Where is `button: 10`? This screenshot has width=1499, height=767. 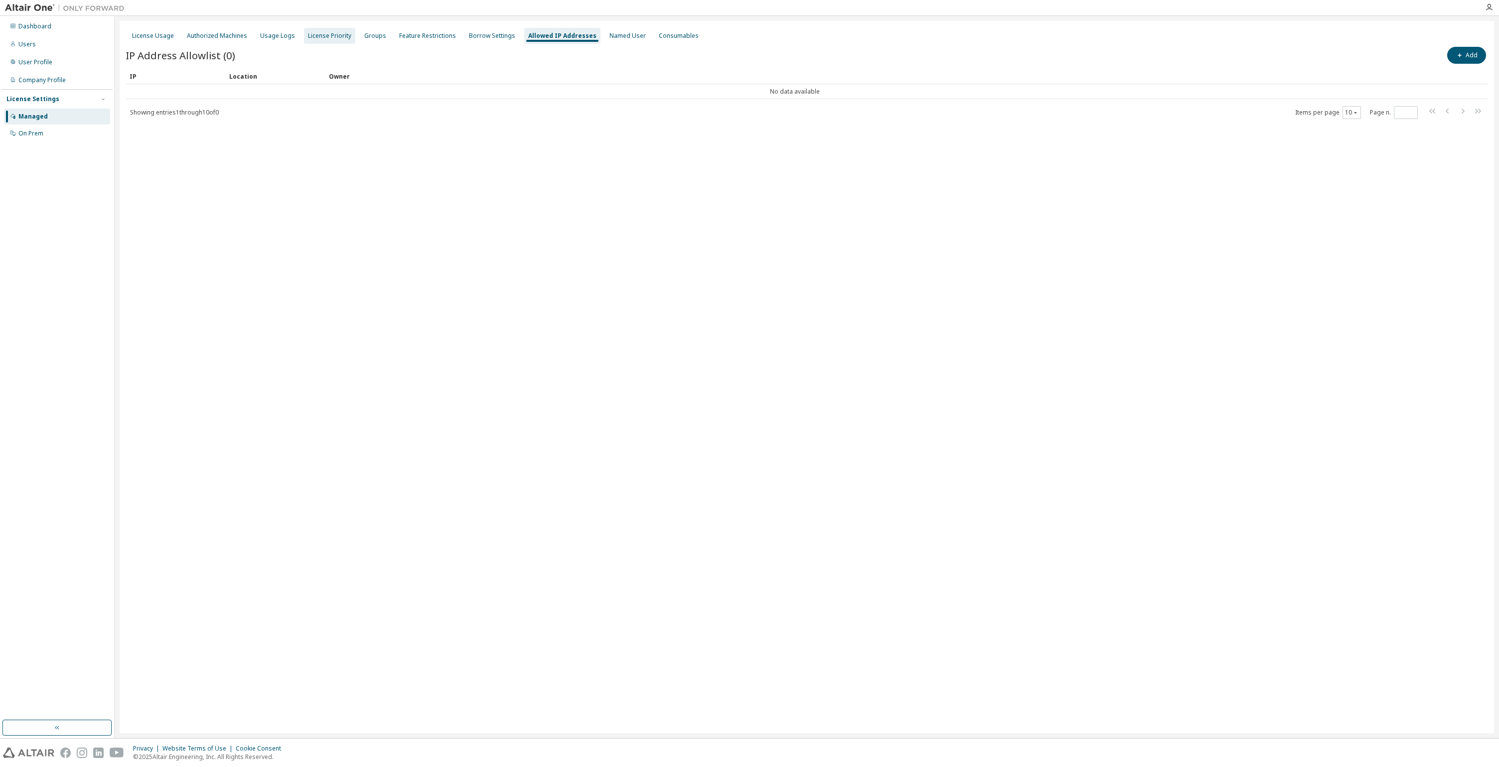 button: 10 is located at coordinates (1351, 113).